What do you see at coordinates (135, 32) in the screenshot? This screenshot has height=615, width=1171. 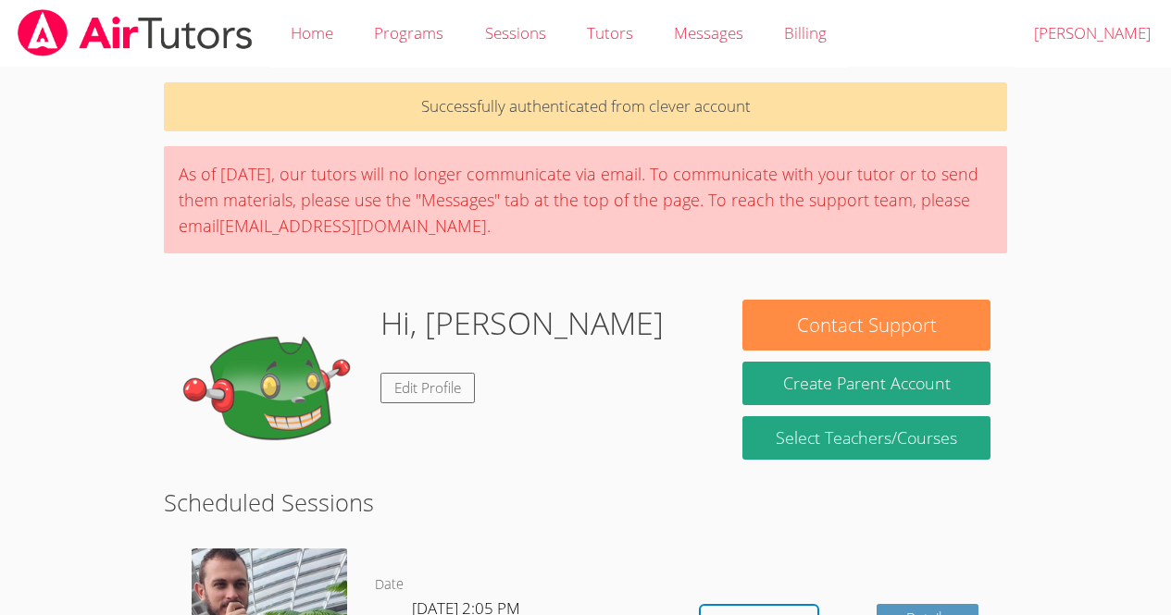 I see `img: airtutors_banner-c4298cdbf04f3fff15de1276eac7730deb9818008684d7c2e4769d2f7ddbe033.png` at bounding box center [135, 32].